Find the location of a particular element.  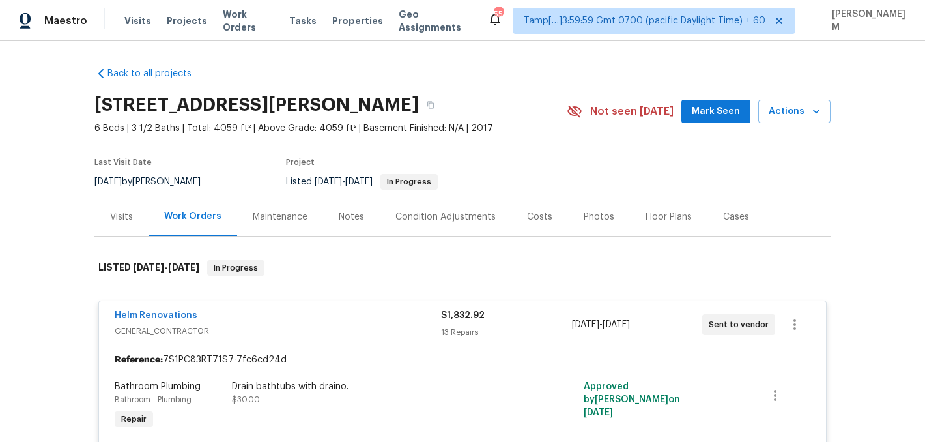

span: Repair is located at coordinates (133, 419).